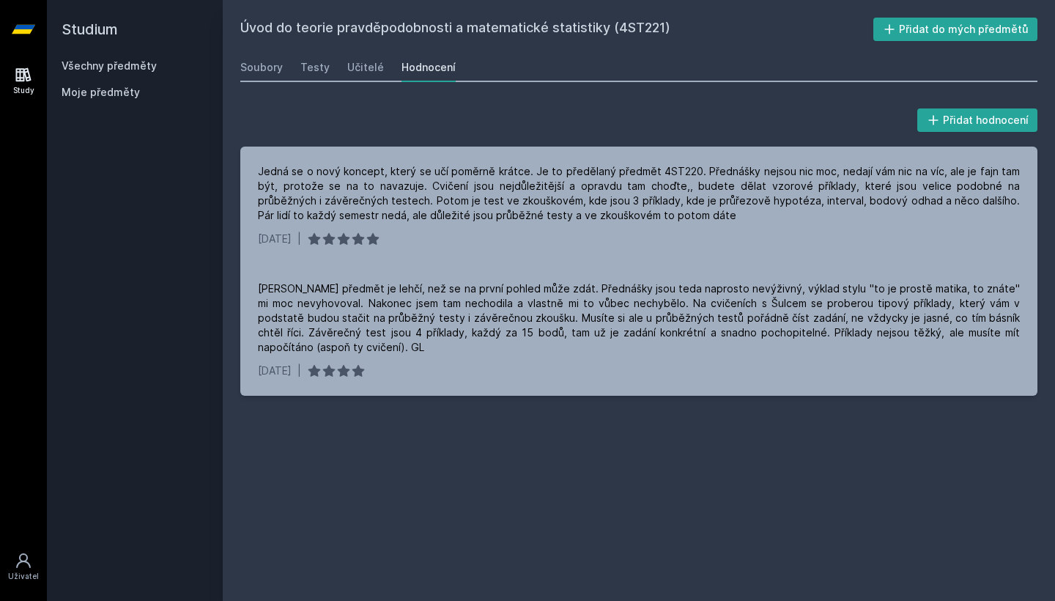 Image resolution: width=1055 pixels, height=601 pixels. Describe the element at coordinates (262, 67) in the screenshot. I see `a: Soubory` at that location.